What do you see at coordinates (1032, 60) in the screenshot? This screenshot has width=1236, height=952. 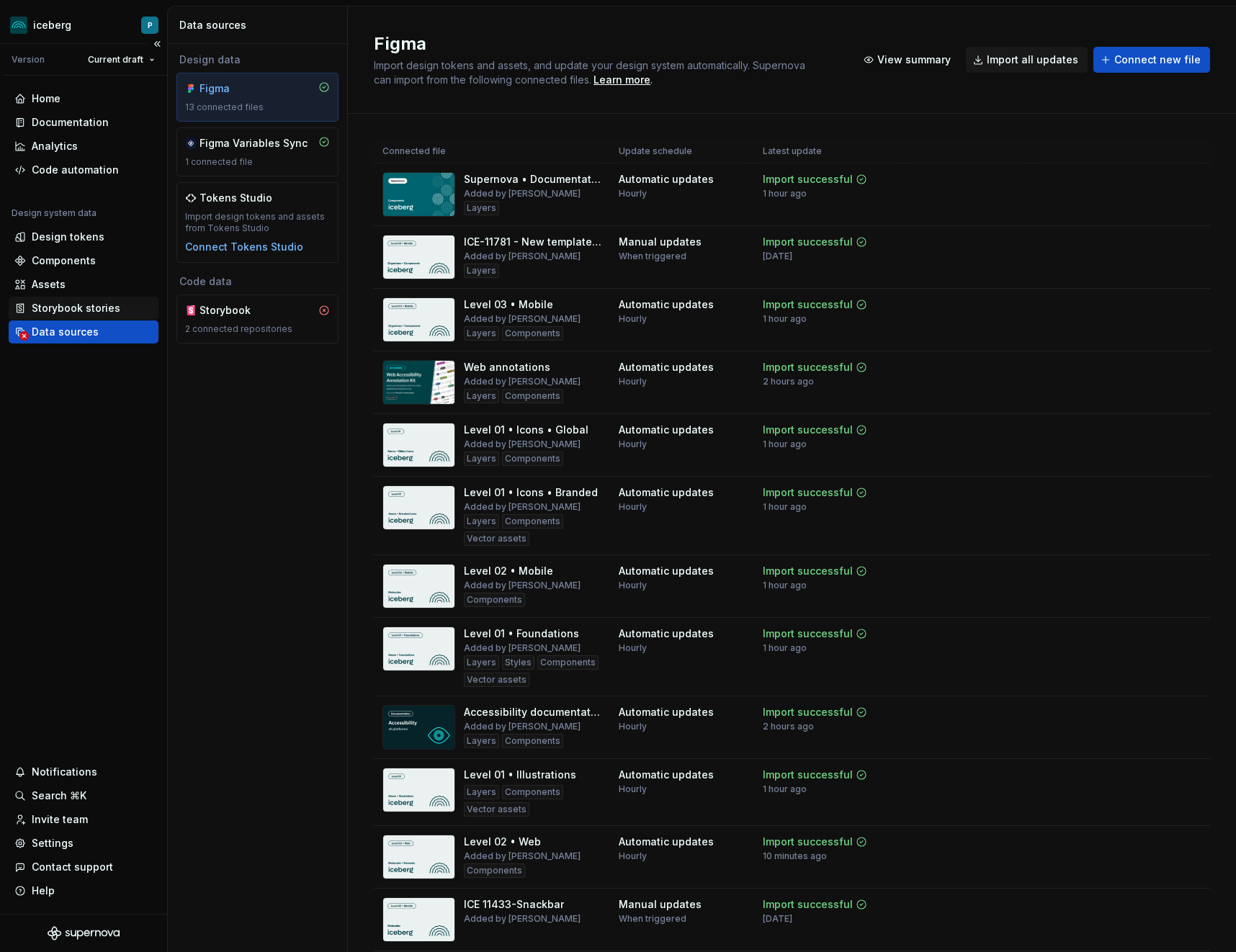 I see `span: Import all updates` at bounding box center [1032, 60].